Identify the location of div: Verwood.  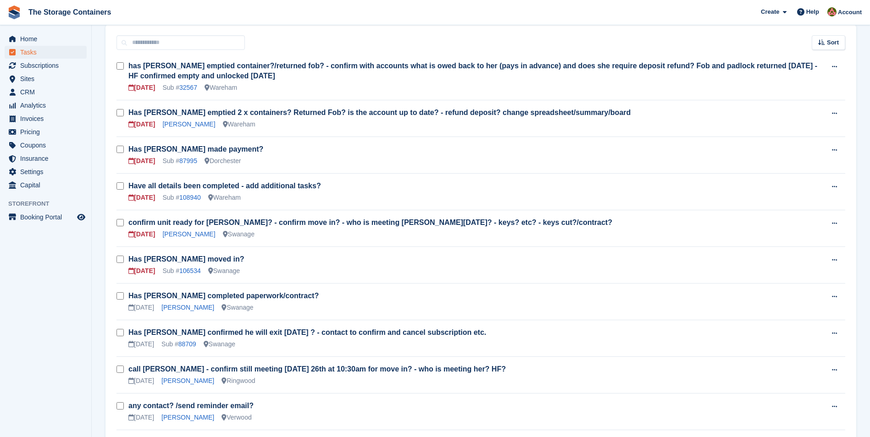
(236, 418).